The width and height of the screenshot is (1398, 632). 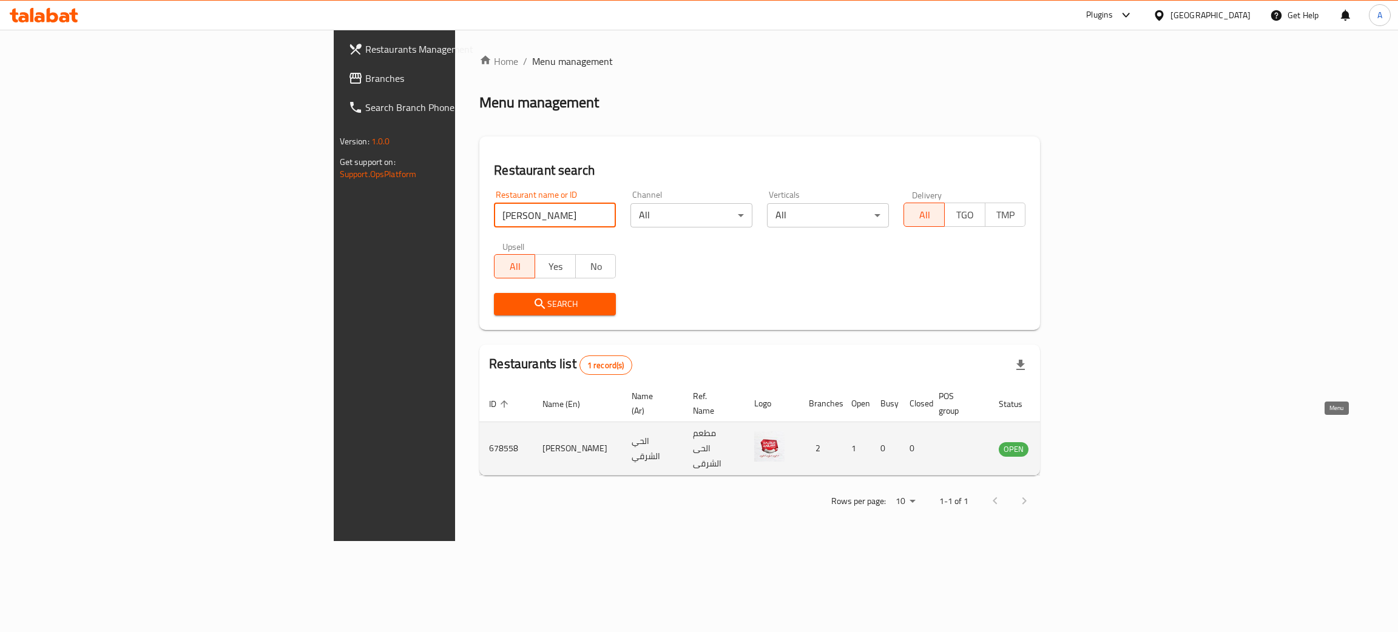 What do you see at coordinates (378, 174) in the screenshot?
I see `a: Support.OpsPlatform` at bounding box center [378, 174].